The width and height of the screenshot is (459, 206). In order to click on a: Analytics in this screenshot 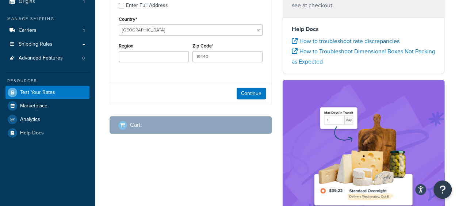, I will do `click(47, 119)`.